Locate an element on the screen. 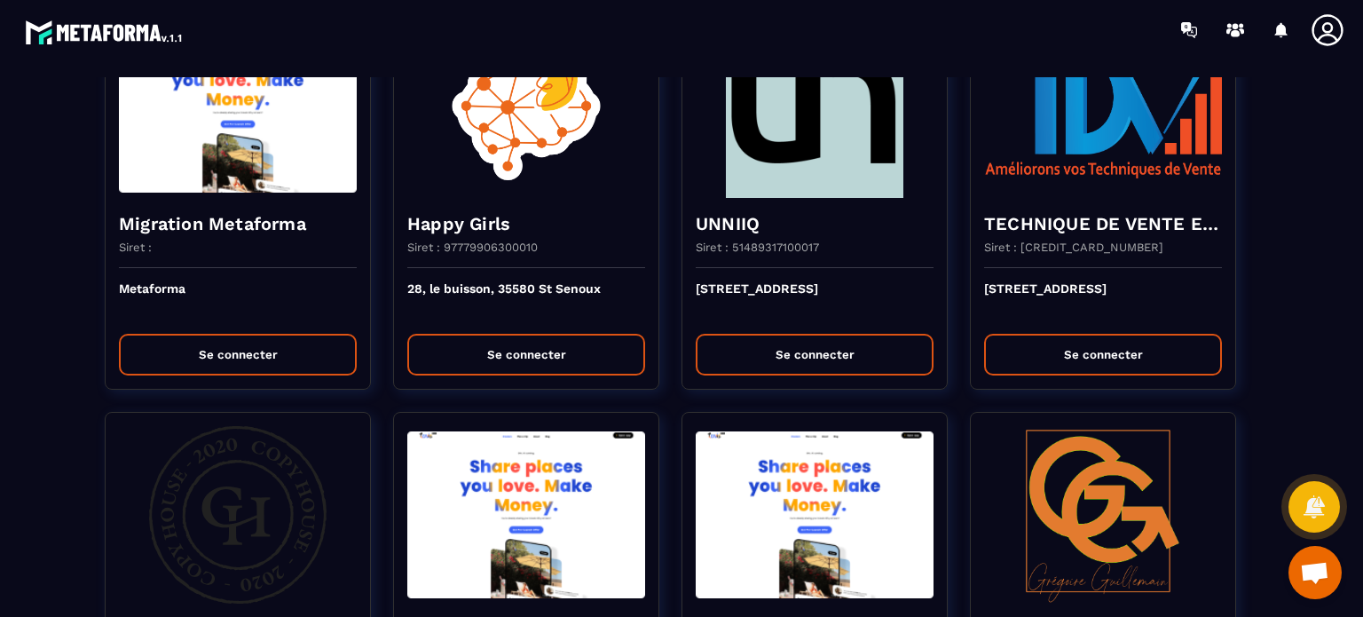 The image size is (1363, 617). p: 28, le buisson, 35580 St Senoux is located at coordinates (526, 301).